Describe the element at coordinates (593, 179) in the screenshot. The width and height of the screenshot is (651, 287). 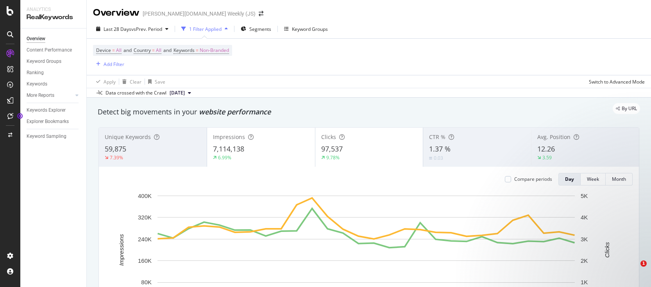
I see `button: Week` at that location.